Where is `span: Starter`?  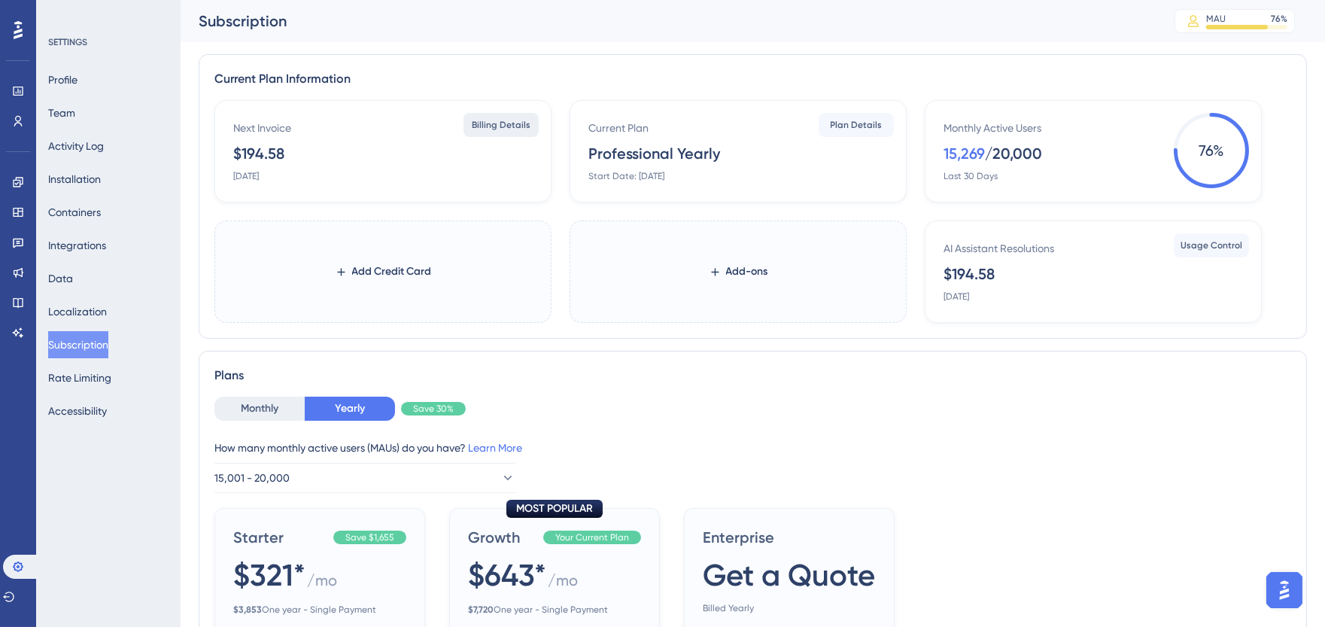 span: Starter is located at coordinates (280, 537).